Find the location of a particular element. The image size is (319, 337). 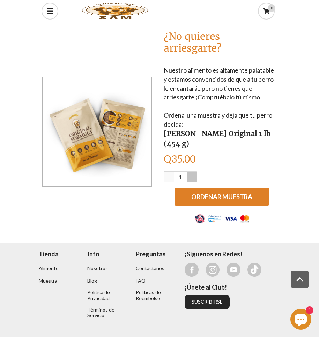

p: ¡Síguenos en Redes! is located at coordinates (233, 255).